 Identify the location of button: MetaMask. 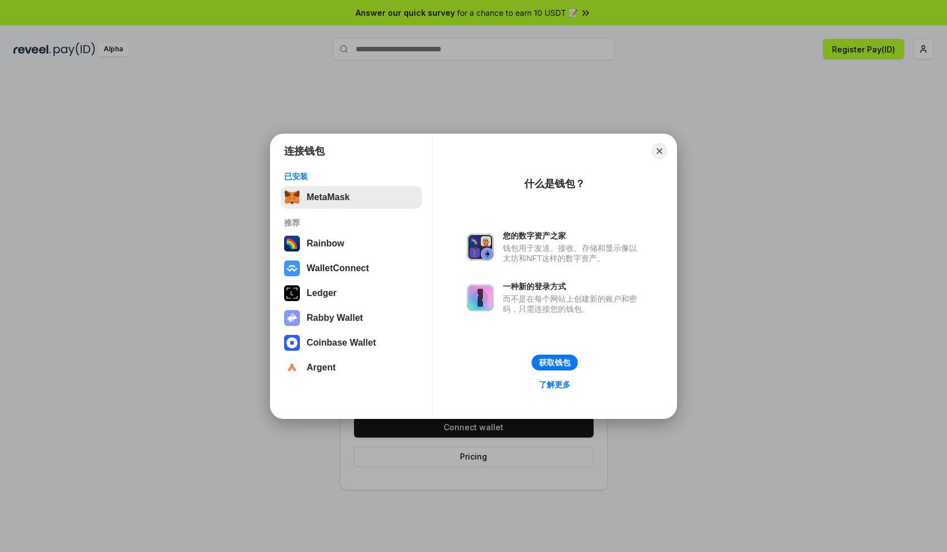
(351, 197).